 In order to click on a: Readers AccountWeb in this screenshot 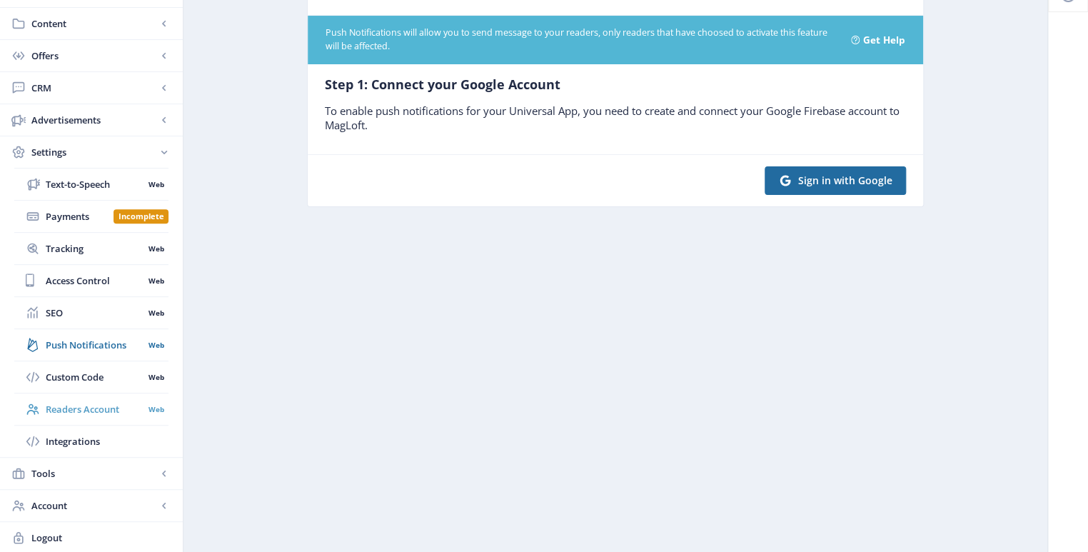, I will do `click(91, 409)`.